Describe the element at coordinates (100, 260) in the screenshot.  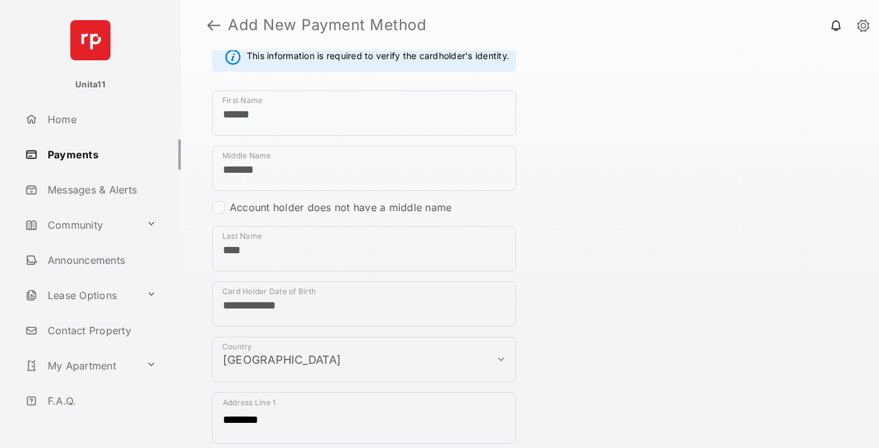
I see `a: Announcements` at that location.